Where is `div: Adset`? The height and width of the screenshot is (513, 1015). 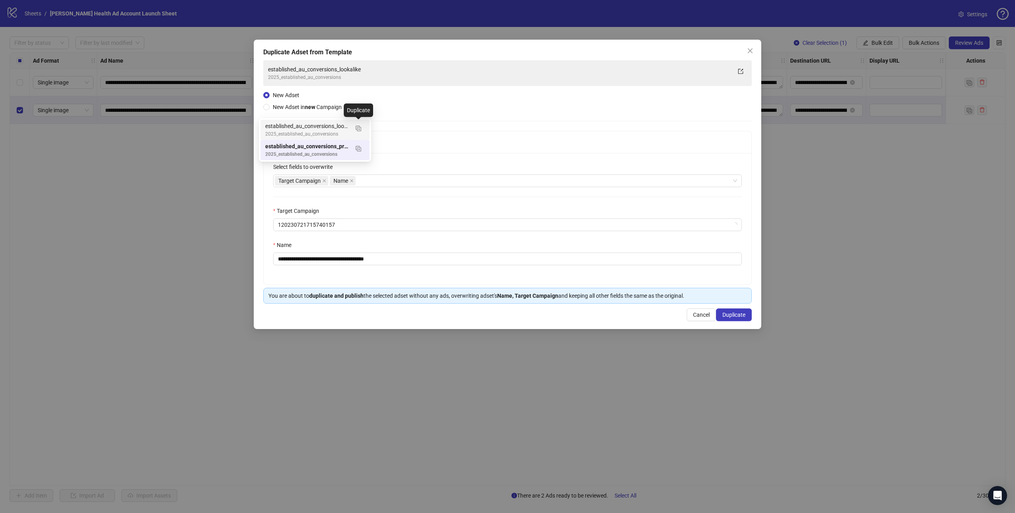
div: Adset is located at coordinates (507, 142).